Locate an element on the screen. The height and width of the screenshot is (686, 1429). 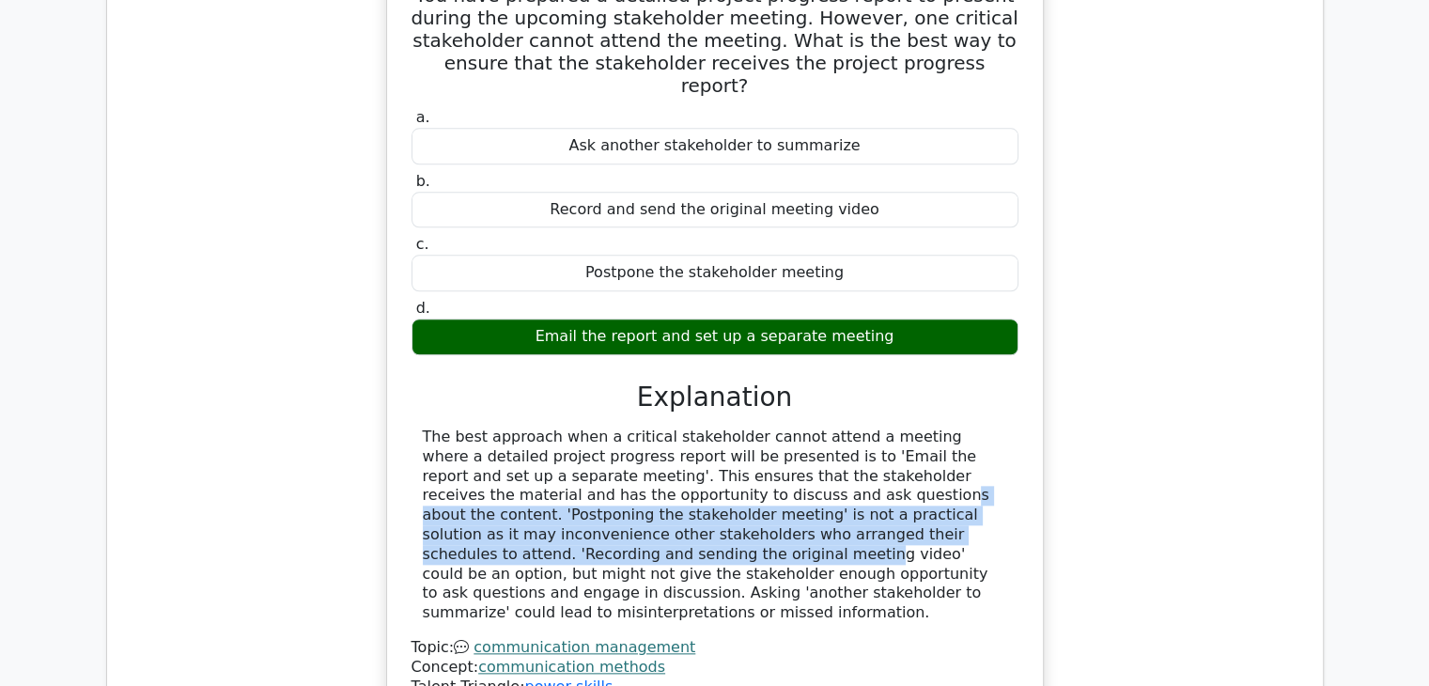
h3: Explanation is located at coordinates (715, 397).